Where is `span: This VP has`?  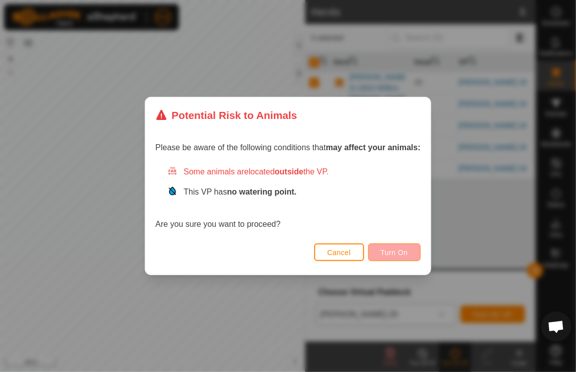 span: This VP has is located at coordinates (240, 192).